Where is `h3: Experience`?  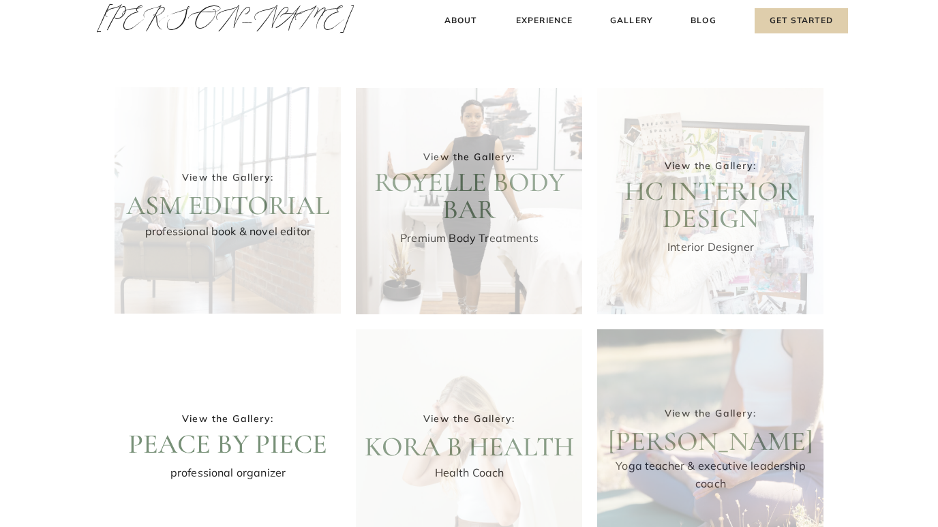 h3: Experience is located at coordinates (544, 20).